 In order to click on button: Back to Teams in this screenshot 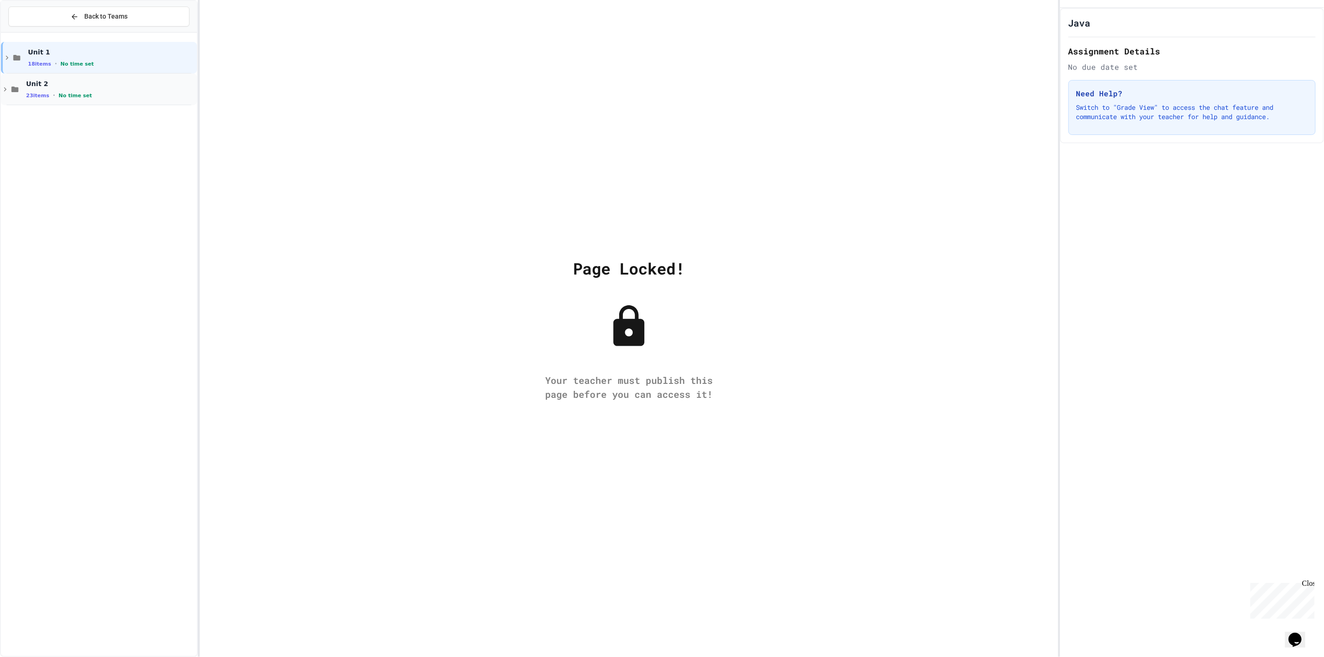, I will do `click(99, 16)`.